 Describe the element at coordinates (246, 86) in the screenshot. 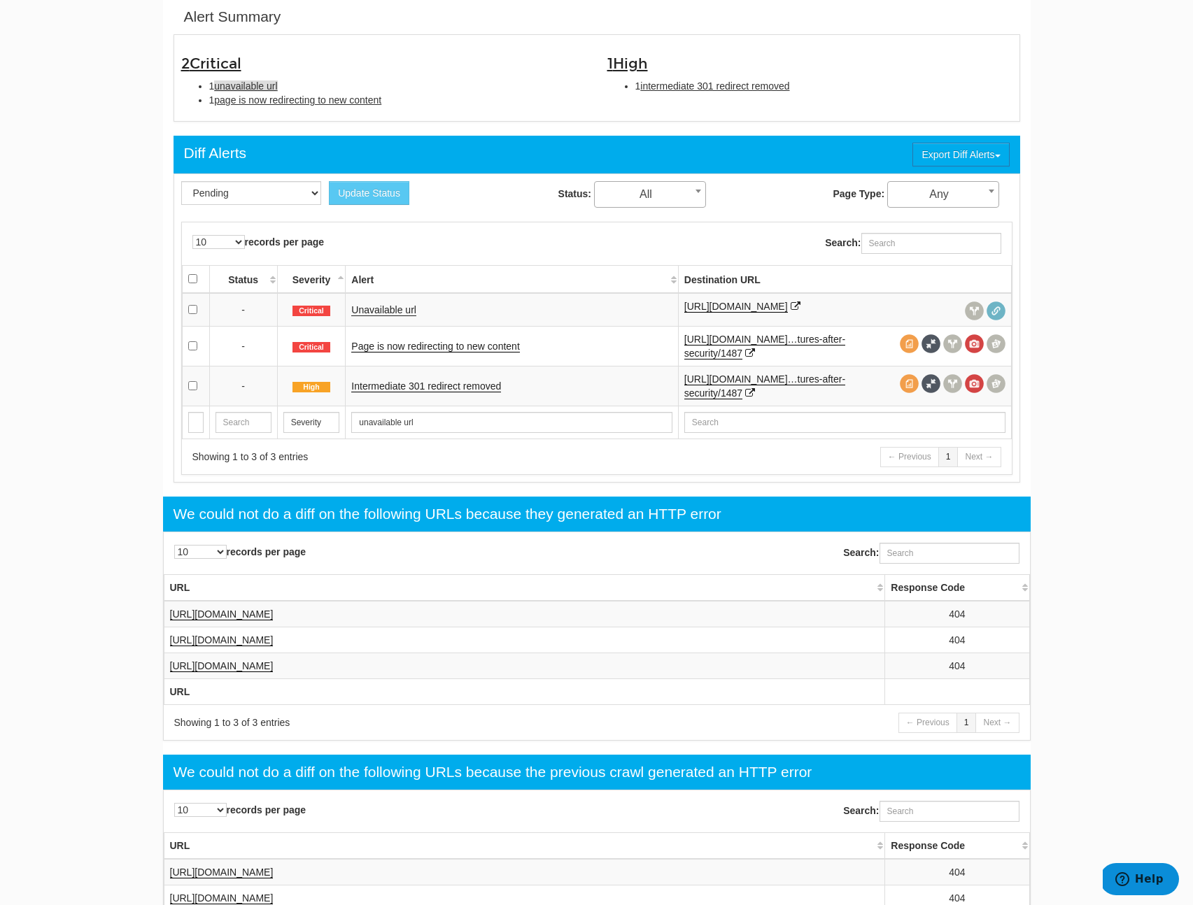

I see `span: unavailable url` at that location.